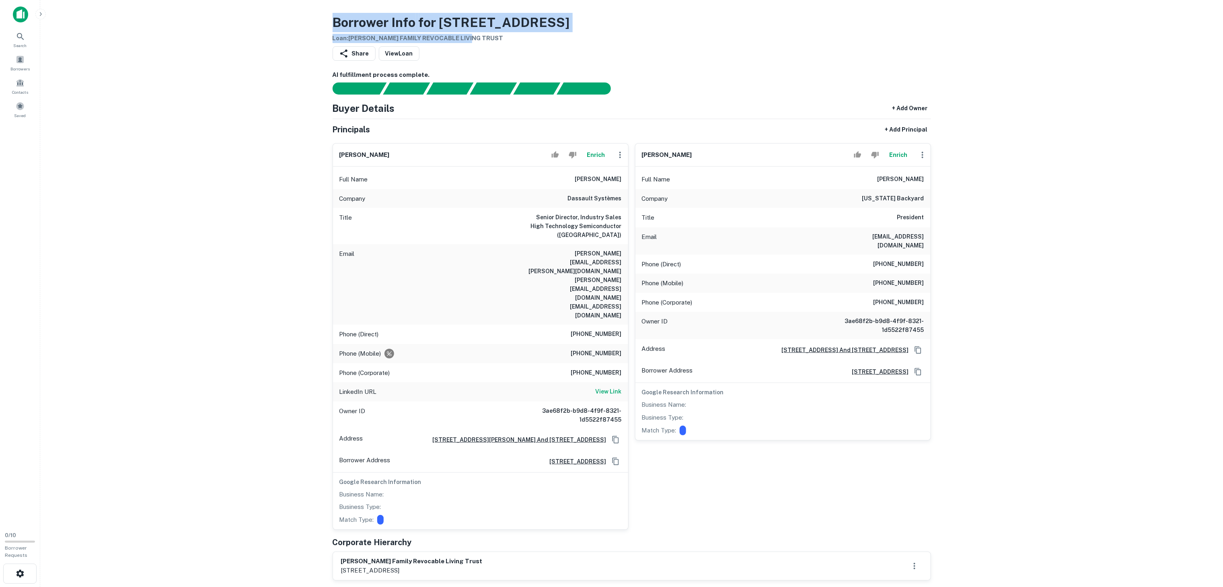 Image resolution: width=1223 pixels, height=587 pixels. Describe the element at coordinates (609, 391) in the screenshot. I see `h6: View Link` at that location.